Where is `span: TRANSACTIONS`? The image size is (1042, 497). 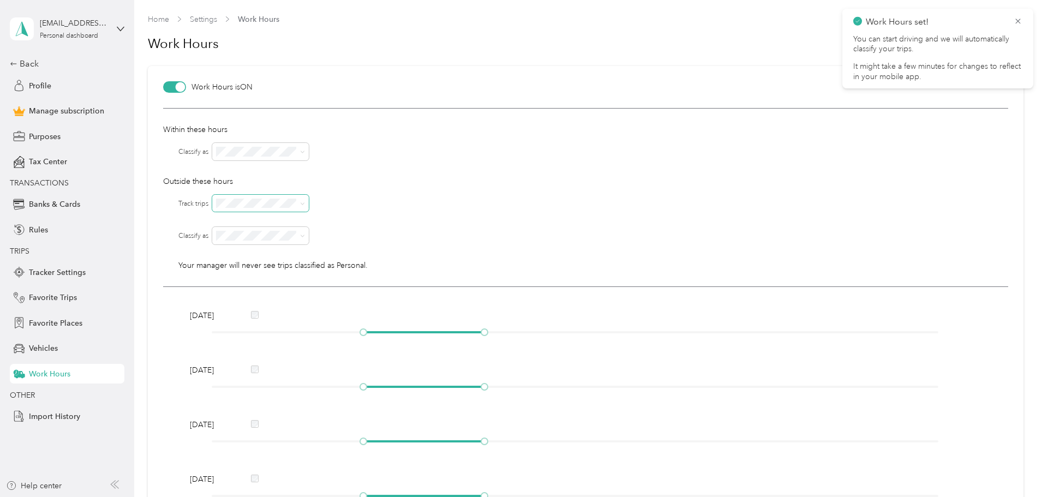 span: TRANSACTIONS is located at coordinates (39, 183).